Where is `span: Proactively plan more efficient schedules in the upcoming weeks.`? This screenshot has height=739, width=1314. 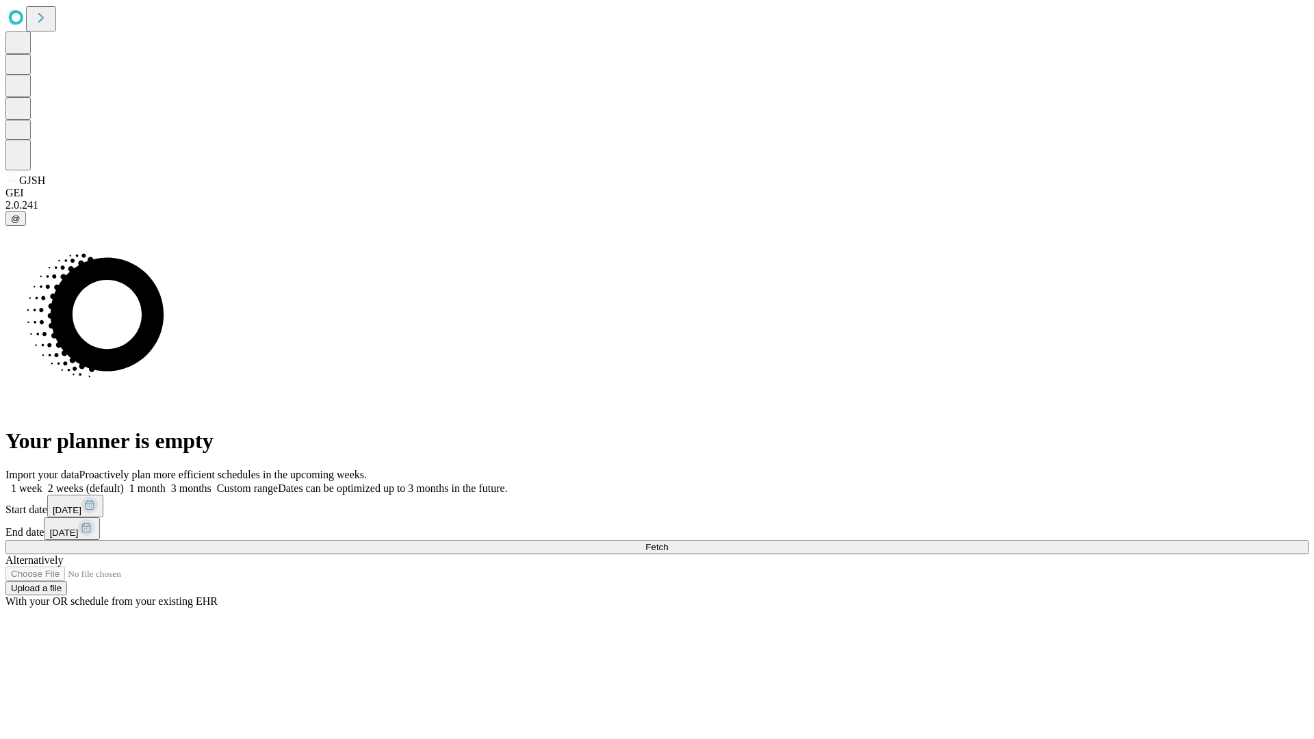
span: Proactively plan more efficient schedules in the upcoming weeks. is located at coordinates (223, 474).